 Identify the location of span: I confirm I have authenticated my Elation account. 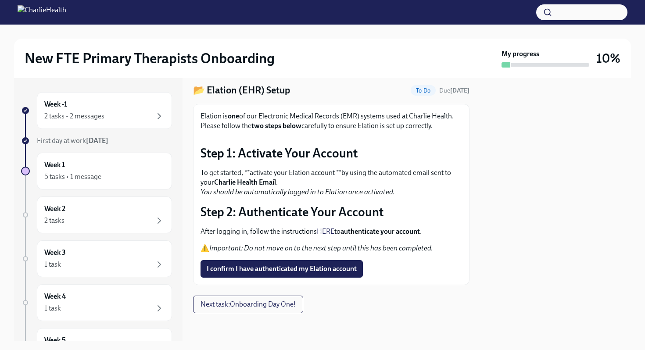
(282, 269).